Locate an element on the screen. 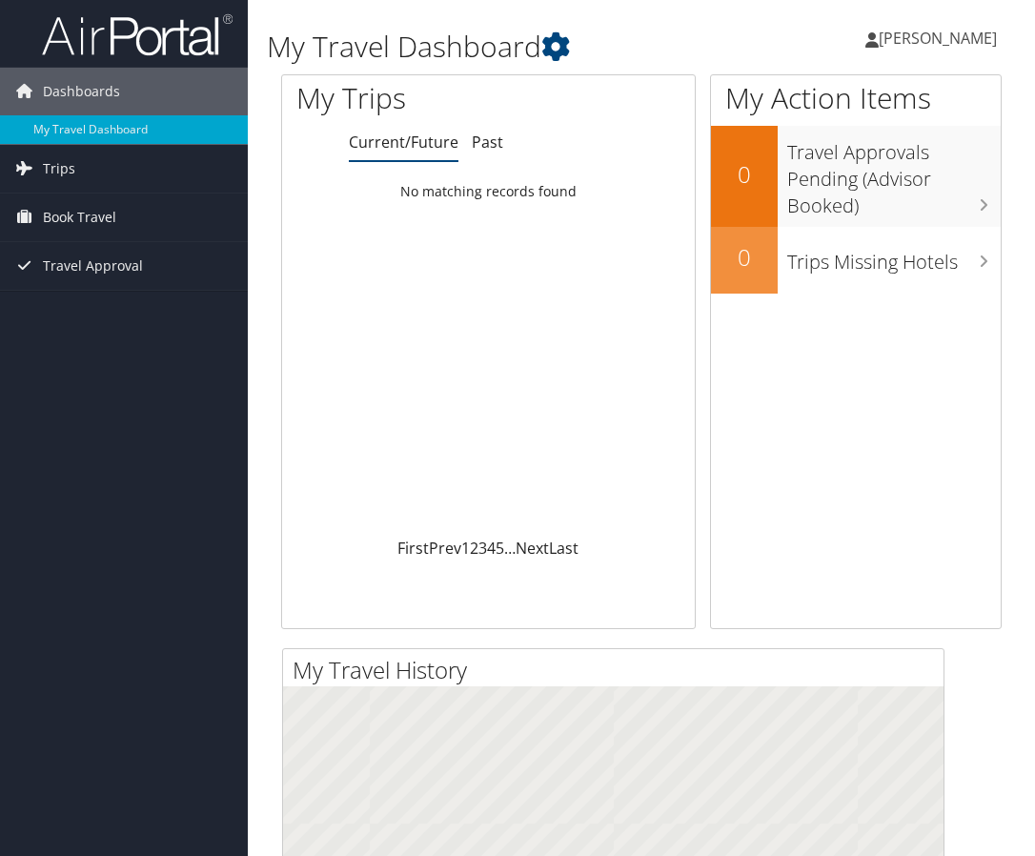 Image resolution: width=1035 pixels, height=856 pixels. span: Book Travel is located at coordinates (79, 217).